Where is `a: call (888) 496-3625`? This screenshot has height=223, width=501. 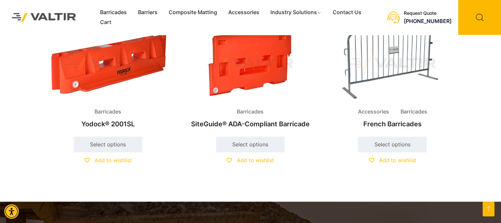
a: call (888) 496-3625 is located at coordinates (428, 21).